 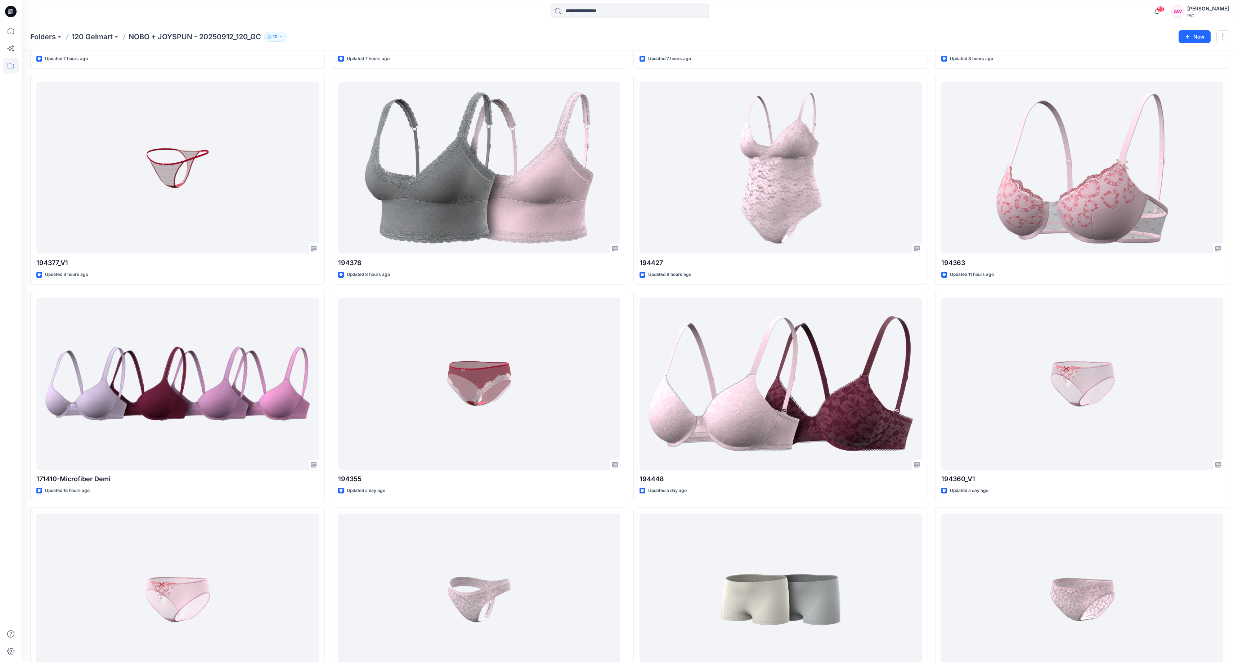 I want to click on a: 194377_V1, so click(x=178, y=168).